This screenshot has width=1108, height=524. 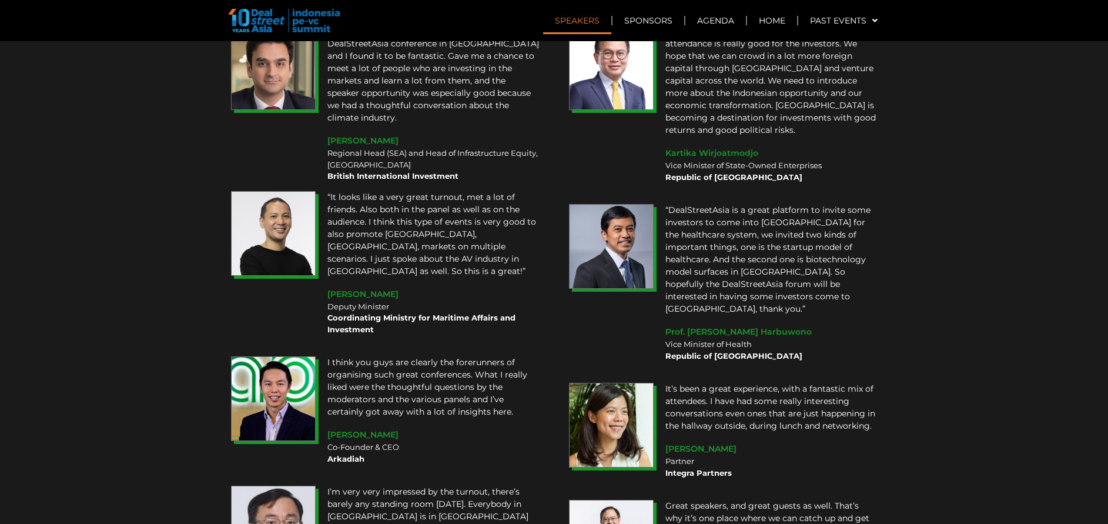 I want to click on p: I think you guys are clearly the forerunners of organising such great conferences. What I really ..., so click(x=433, y=387).